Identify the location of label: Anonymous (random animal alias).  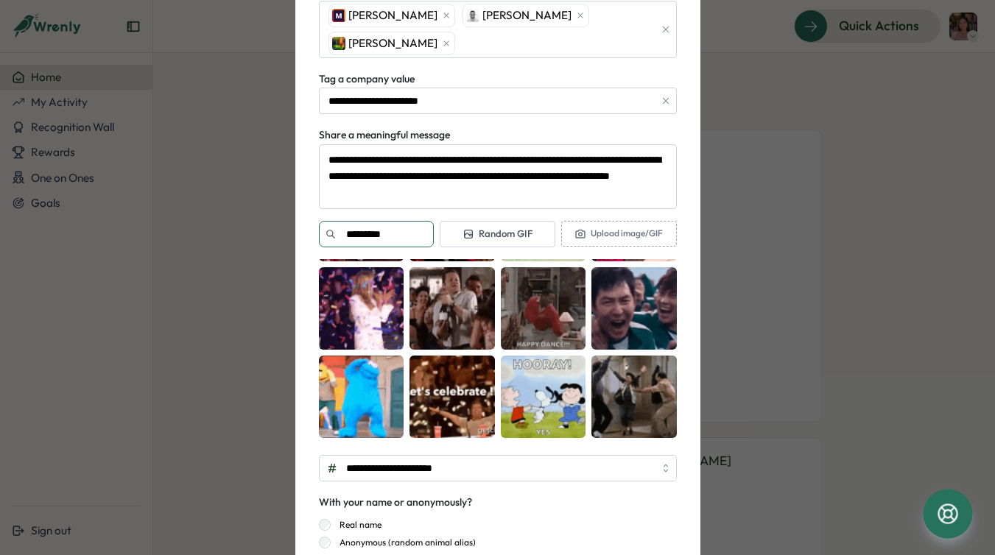
(403, 543).